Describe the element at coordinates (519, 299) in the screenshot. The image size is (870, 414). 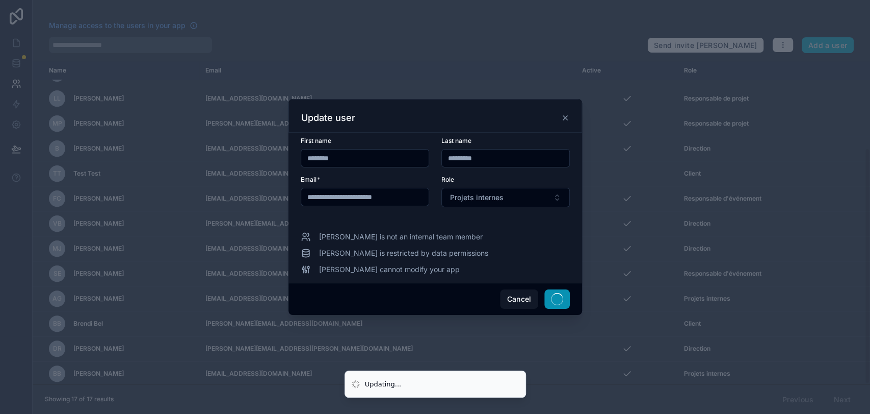
I see `button: Cancel` at that location.